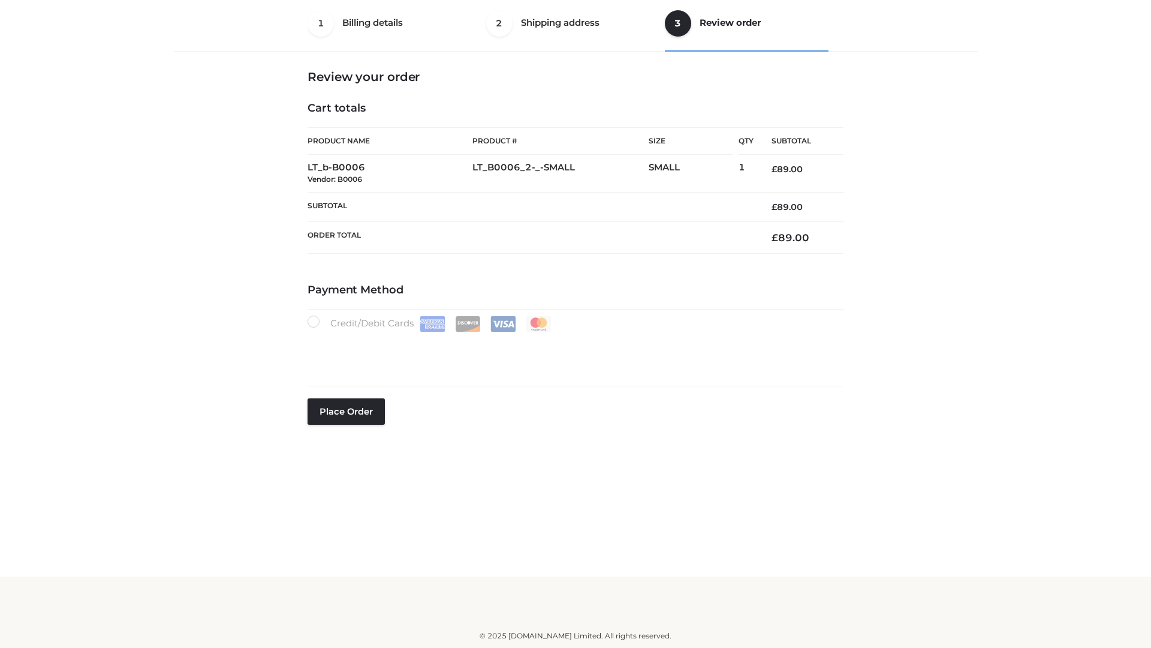 The image size is (1151, 648). I want to click on th: Product #, so click(561, 141).